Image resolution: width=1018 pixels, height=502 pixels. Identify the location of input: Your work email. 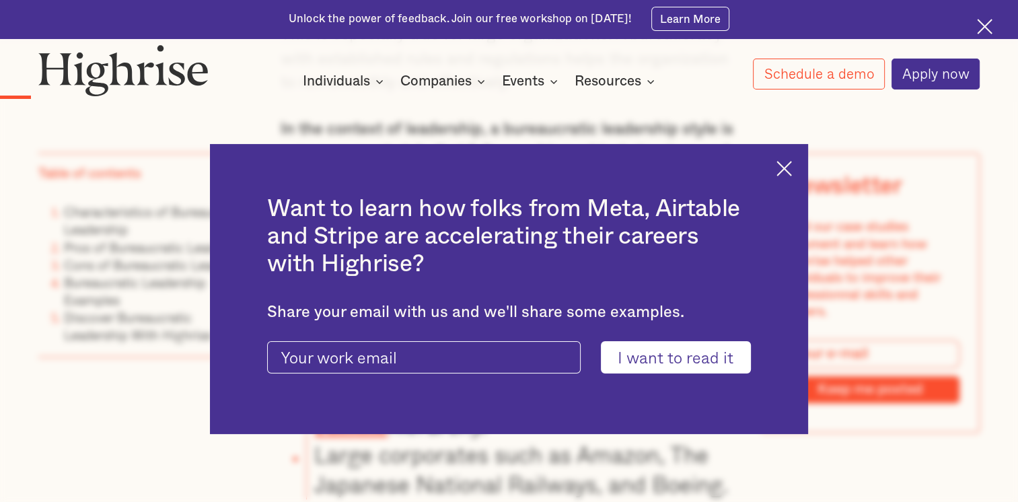
(424, 356).